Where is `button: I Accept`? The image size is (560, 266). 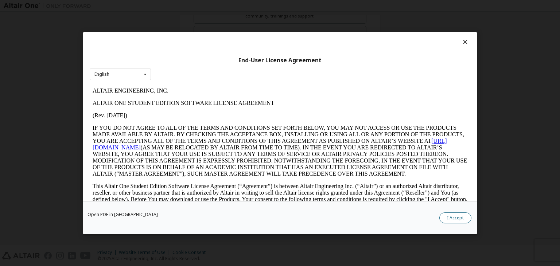 button: I Accept is located at coordinates (456, 218).